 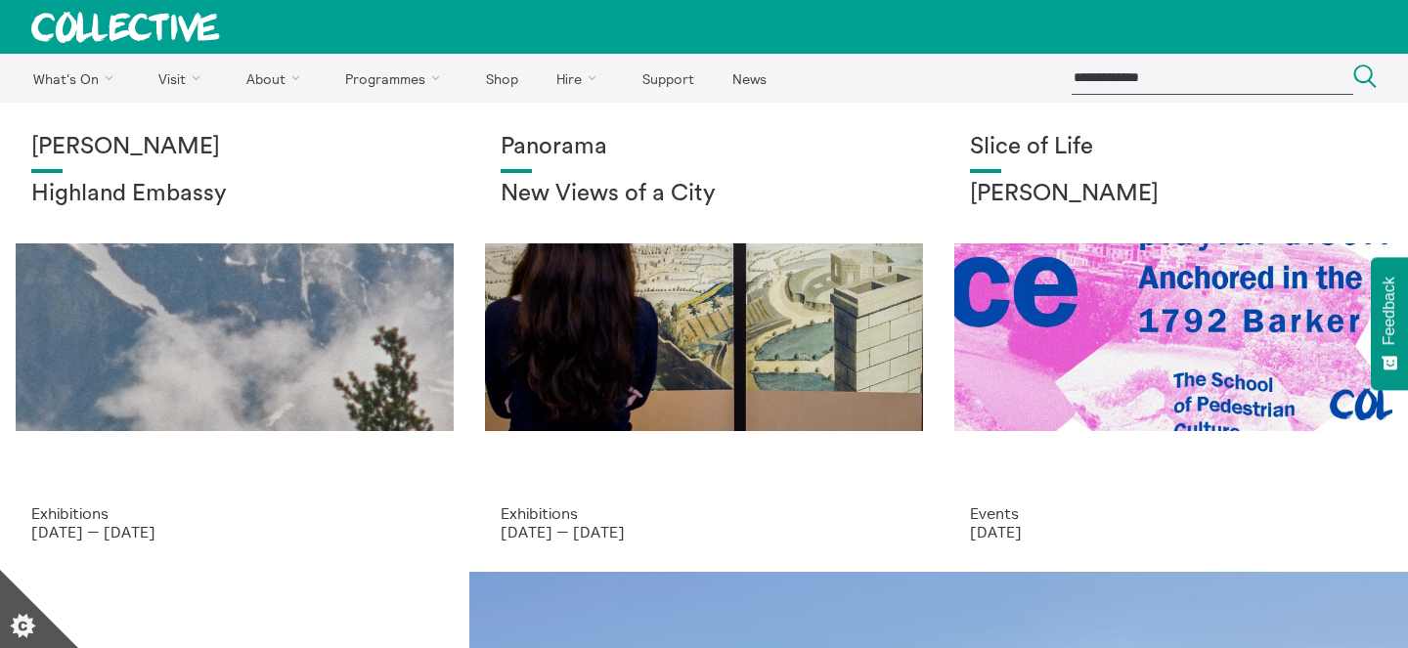 What do you see at coordinates (704, 148) in the screenshot?
I see `h1: Panorama` at bounding box center [704, 148].